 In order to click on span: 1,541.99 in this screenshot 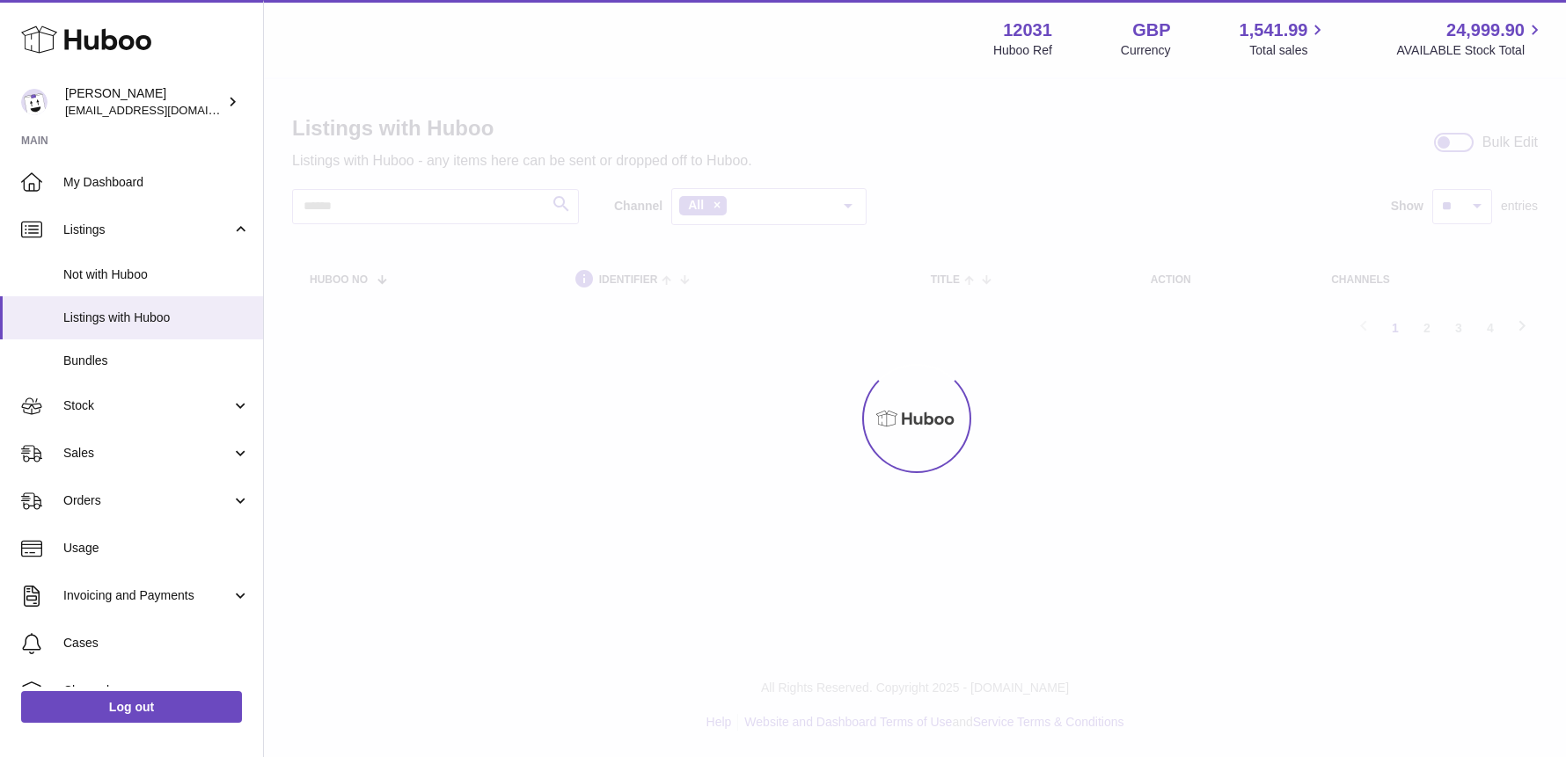, I will do `click(1274, 30)`.